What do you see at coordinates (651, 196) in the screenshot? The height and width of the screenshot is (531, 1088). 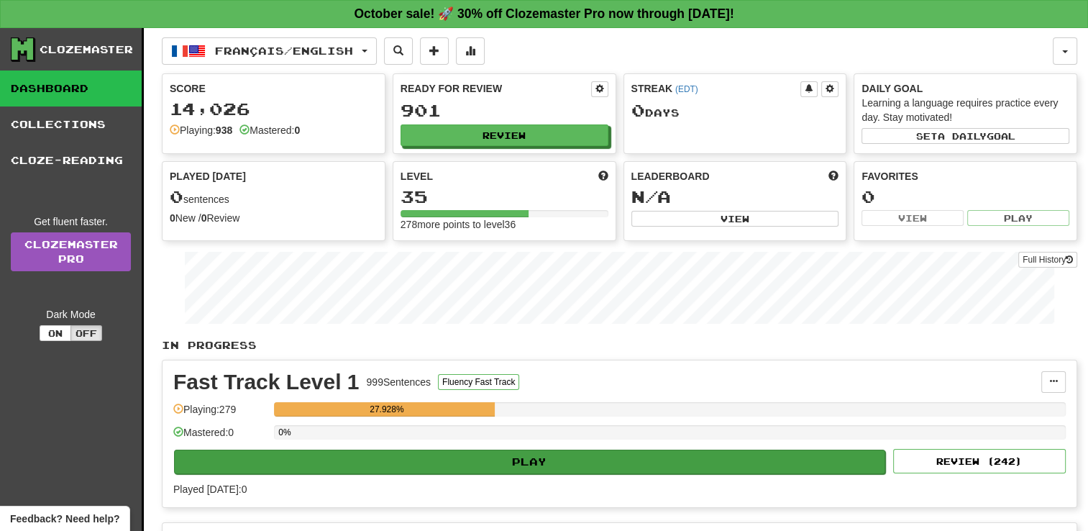 I see `span: N/A` at bounding box center [651, 196].